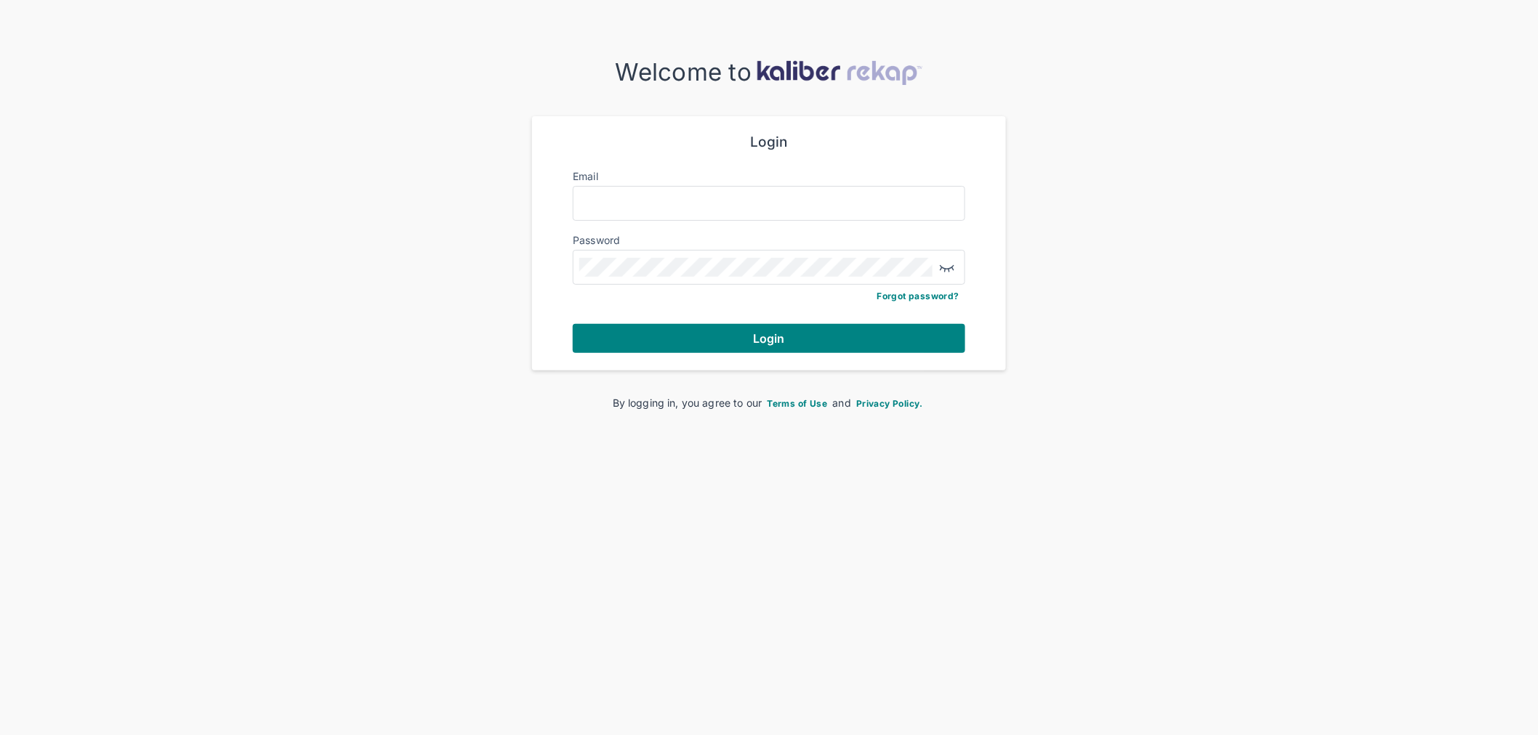 The height and width of the screenshot is (735, 1538). What do you see at coordinates (839, 73) in the screenshot?
I see `img: kaliber-logo` at bounding box center [839, 73].